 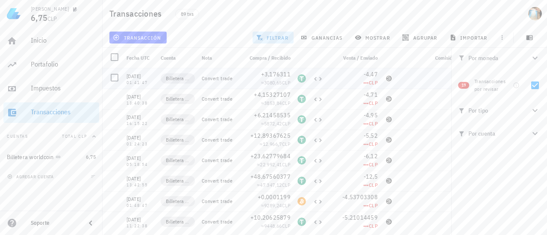 What do you see at coordinates (360, 218) in the screenshot?
I see `span: -5,21014459` at bounding box center [360, 218].